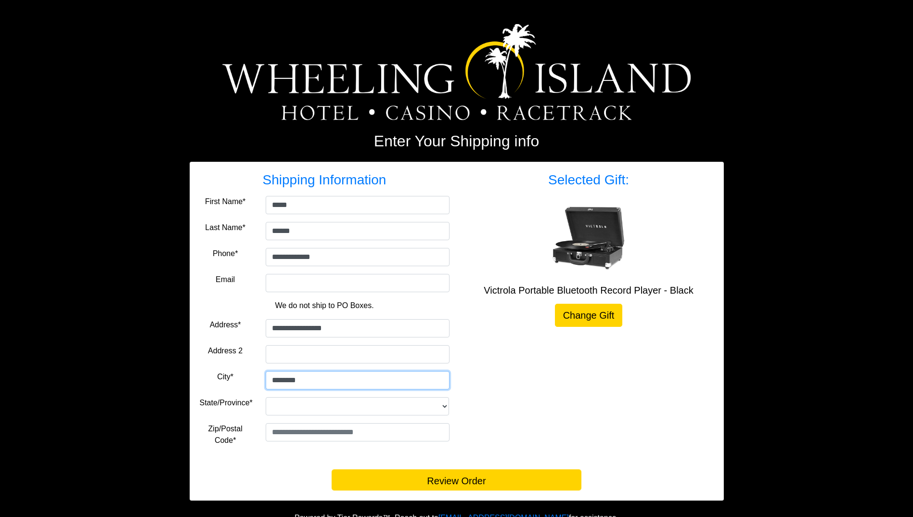 The height and width of the screenshot is (517, 913). What do you see at coordinates (589, 315) in the screenshot?
I see `a: Change Gift` at bounding box center [589, 315].